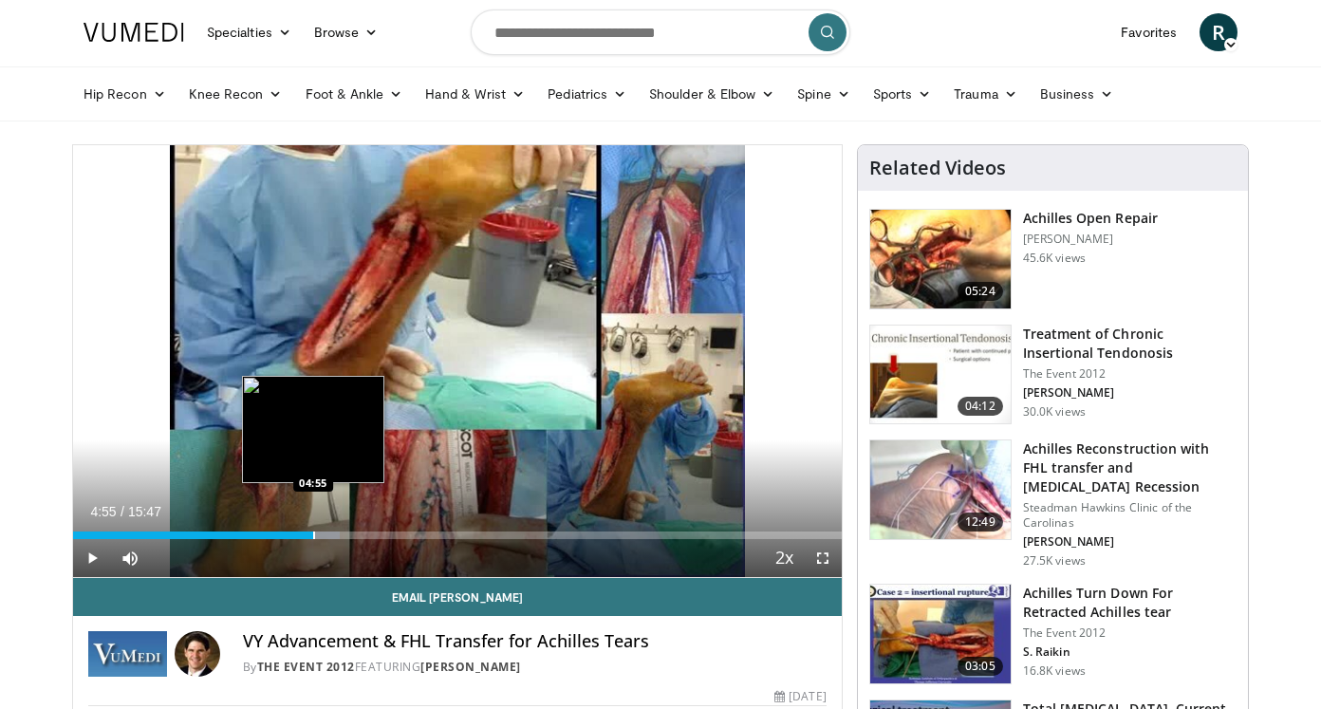  What do you see at coordinates (134, 32) in the screenshot?
I see `img: VuMedi Logo` at bounding box center [134, 32].